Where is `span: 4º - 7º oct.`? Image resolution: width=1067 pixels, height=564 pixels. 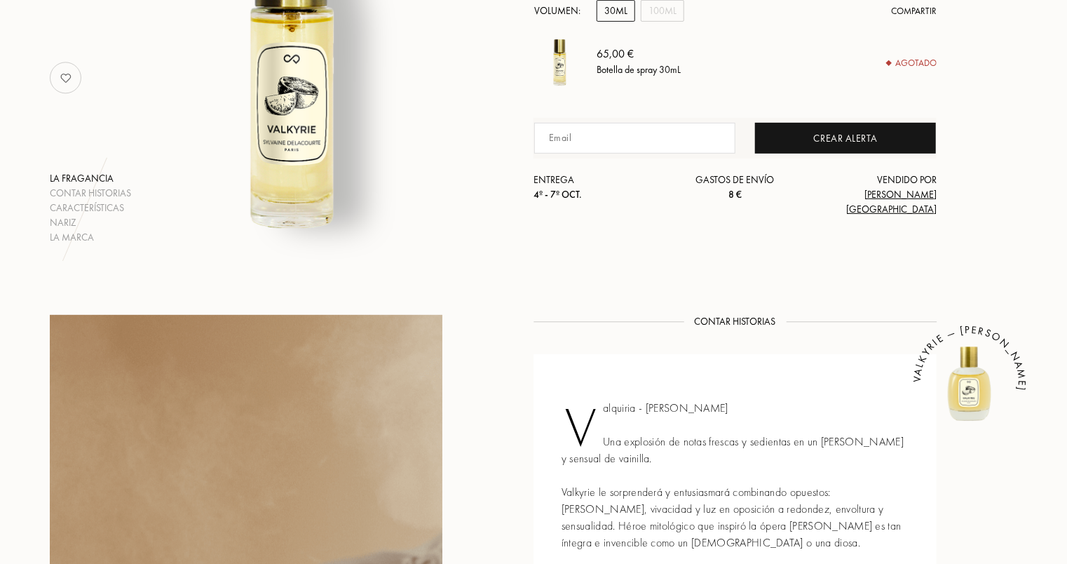
span: 4º - 7º oct. is located at coordinates (557, 194).